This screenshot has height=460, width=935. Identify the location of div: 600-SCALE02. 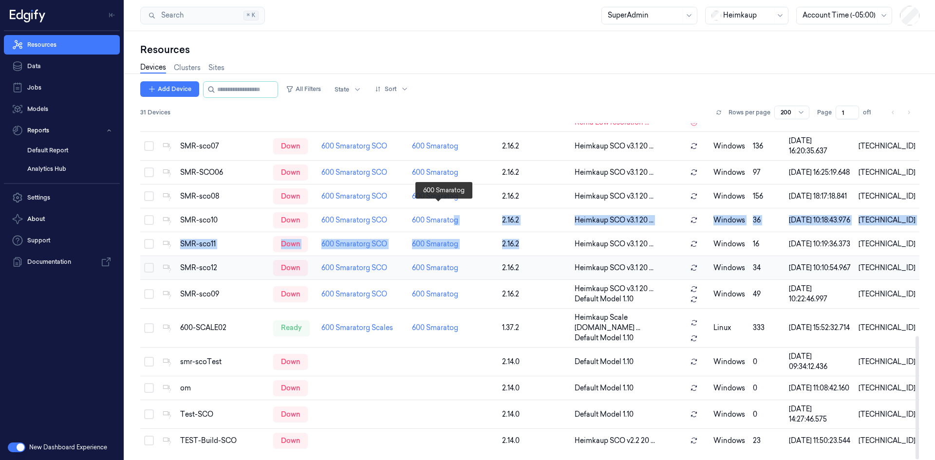
(222, 328).